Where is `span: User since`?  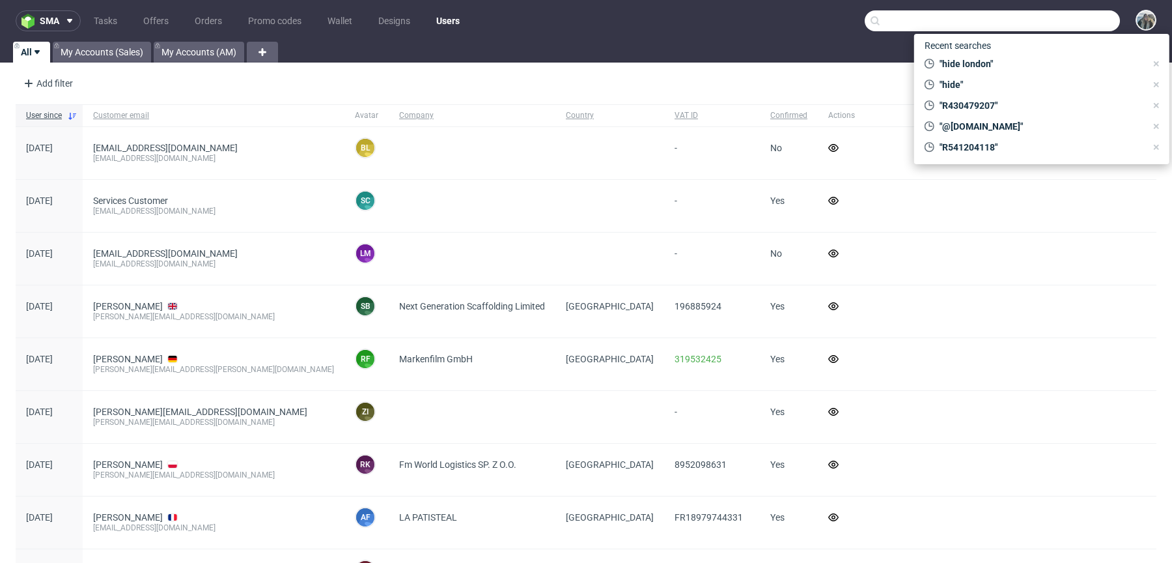
span: User since is located at coordinates (44, 115).